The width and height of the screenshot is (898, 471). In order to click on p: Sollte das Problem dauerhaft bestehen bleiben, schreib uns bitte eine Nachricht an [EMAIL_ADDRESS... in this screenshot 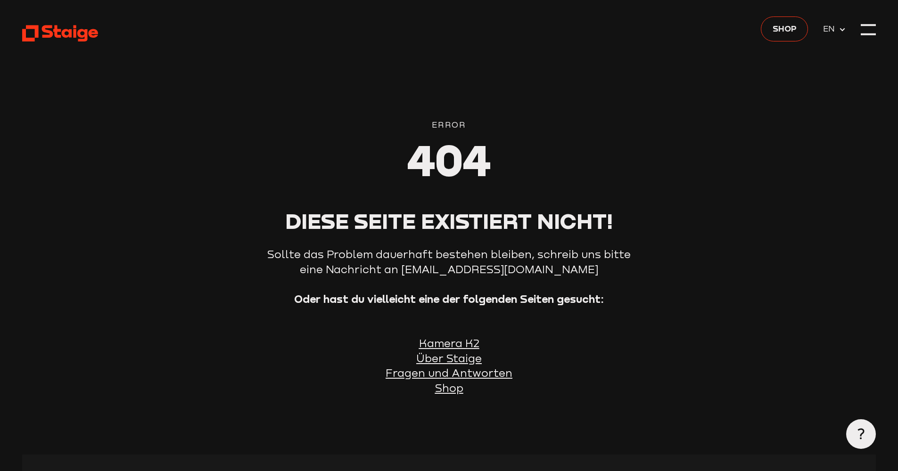, I will do `click(449, 262)`.